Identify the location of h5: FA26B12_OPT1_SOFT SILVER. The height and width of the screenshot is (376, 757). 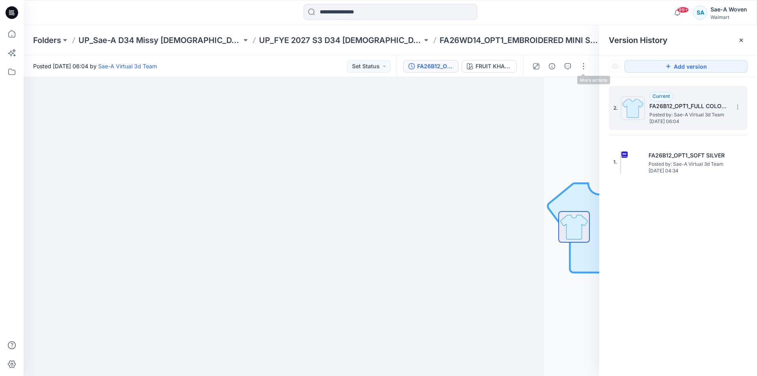
(688, 155).